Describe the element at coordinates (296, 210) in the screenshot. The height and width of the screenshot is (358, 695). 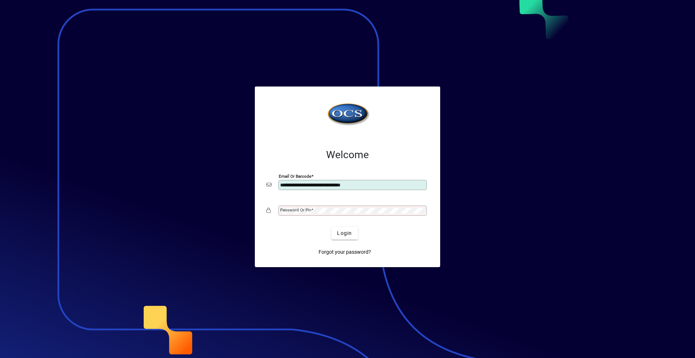
I see `mat-label: Password or Pin` at that location.